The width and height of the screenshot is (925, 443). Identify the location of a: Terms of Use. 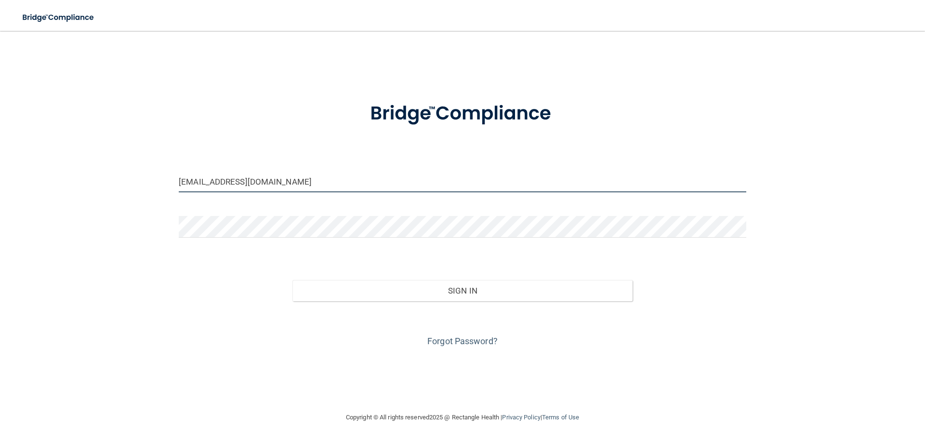
(560, 417).